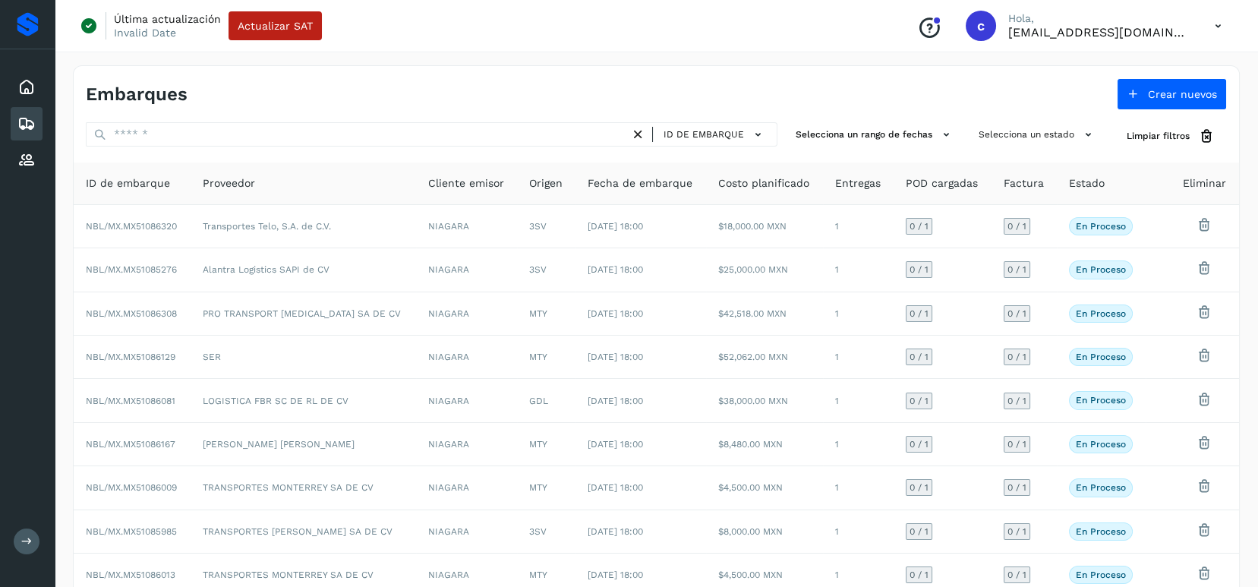 The image size is (1258, 587). I want to click on td: $4,500.00 MXN, so click(765, 487).